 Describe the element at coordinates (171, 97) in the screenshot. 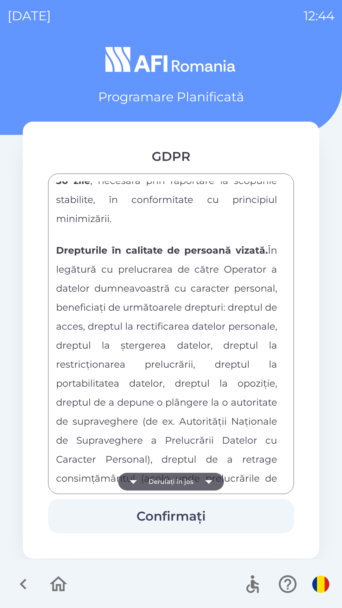

I see `p: Programare Planificată` at that location.